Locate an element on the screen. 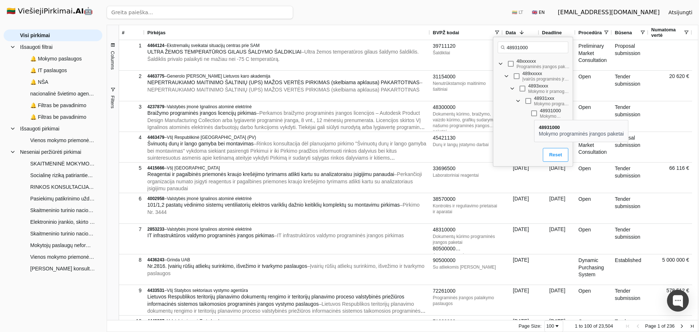 This screenshot has width=699, height=332. div: 48300000 is located at coordinates (466, 107).